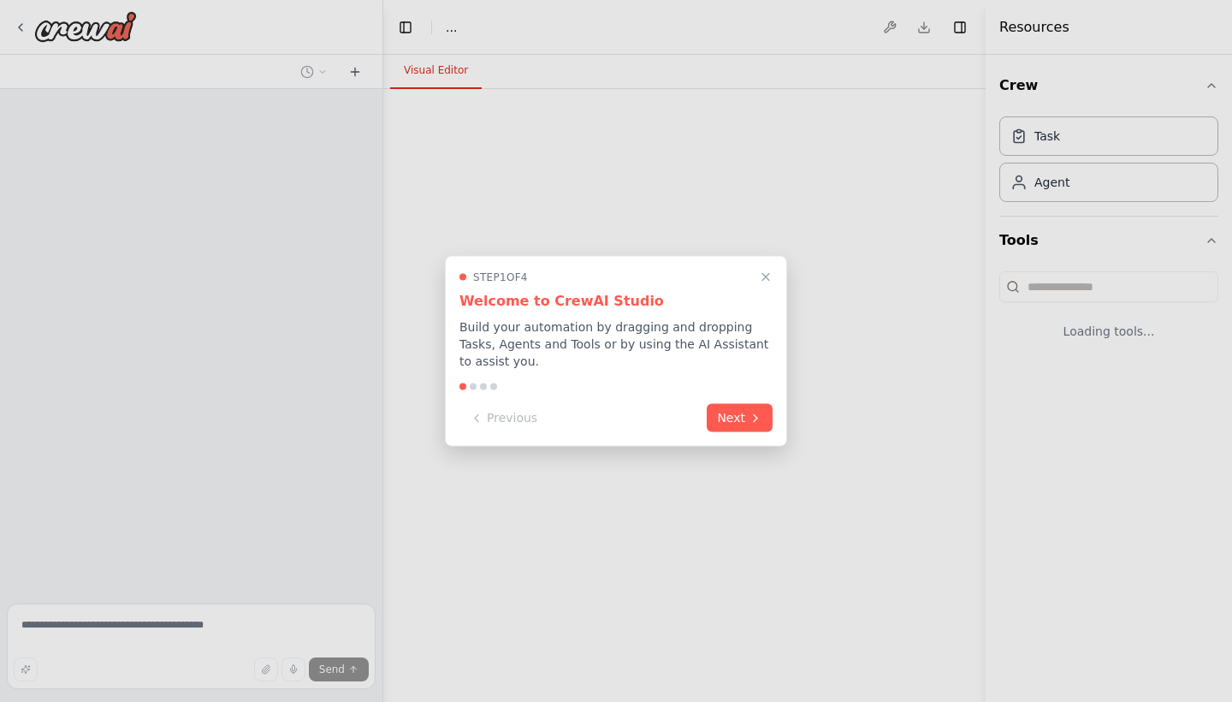 The image size is (1232, 702). What do you see at coordinates (406, 27) in the screenshot?
I see `button: Hide left sidebar` at bounding box center [406, 27].